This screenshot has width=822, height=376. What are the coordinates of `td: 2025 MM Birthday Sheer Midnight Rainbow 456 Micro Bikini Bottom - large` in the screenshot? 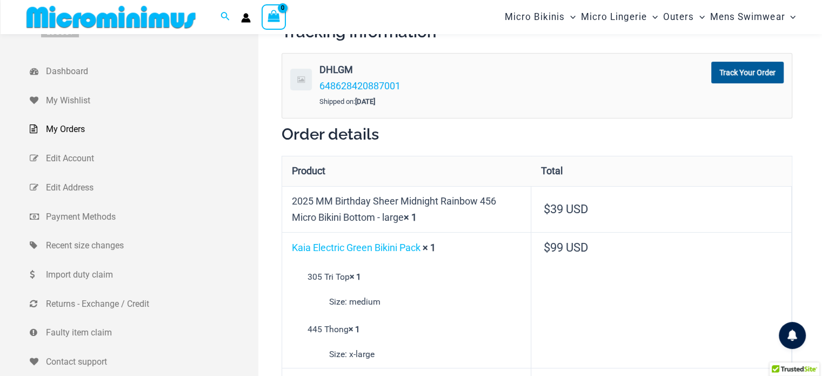 It's located at (406, 209).